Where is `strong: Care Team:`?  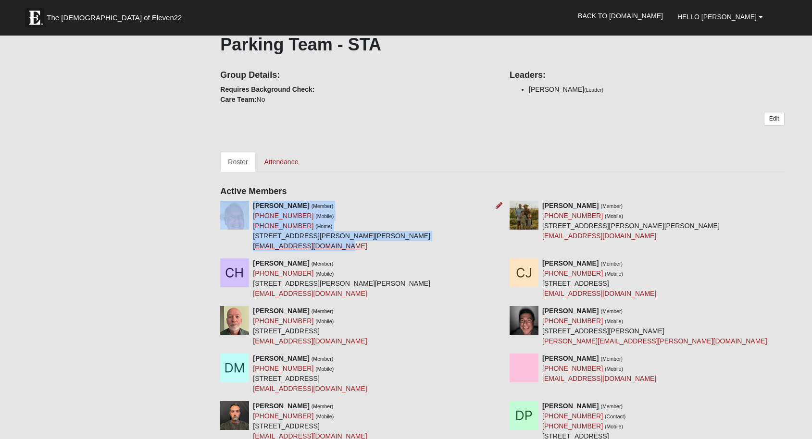 strong: Care Team: is located at coordinates (238, 100).